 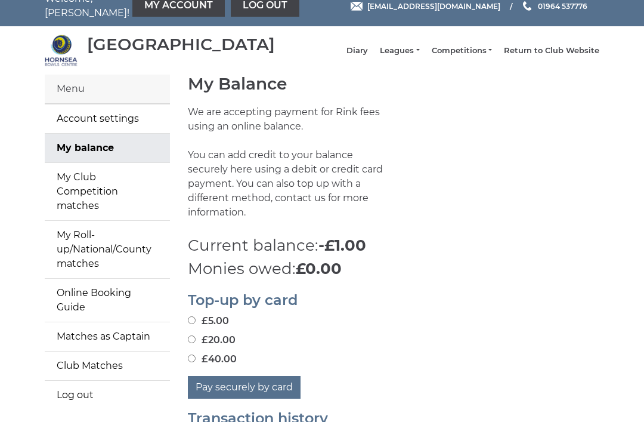 I want to click on label: £5.00, so click(x=208, y=321).